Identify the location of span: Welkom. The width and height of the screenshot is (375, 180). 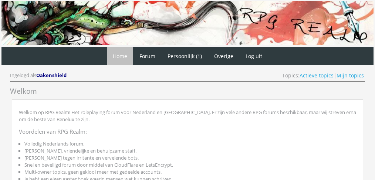
(23, 91).